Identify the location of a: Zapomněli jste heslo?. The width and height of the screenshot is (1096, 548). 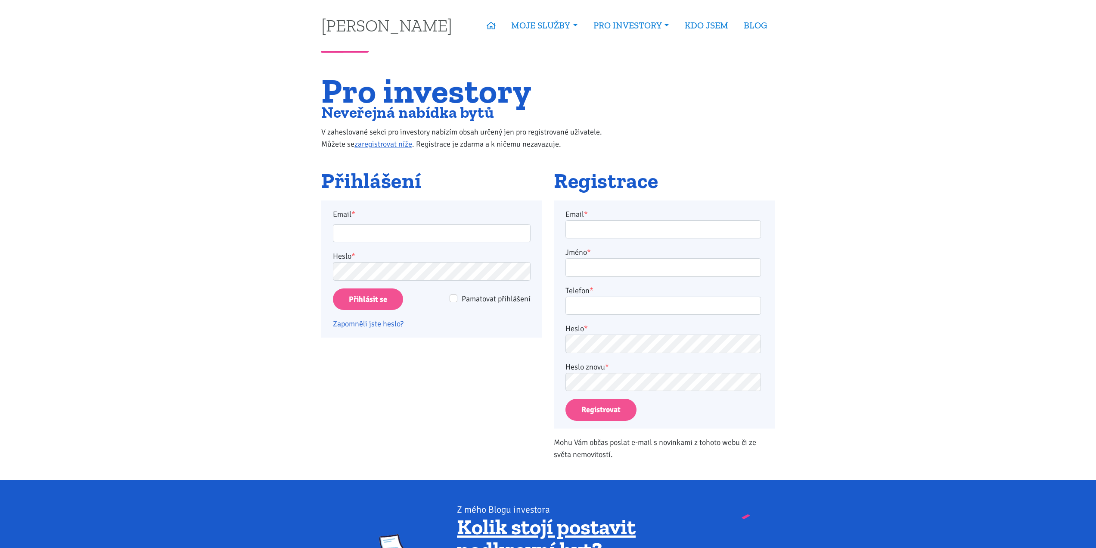
(368, 324).